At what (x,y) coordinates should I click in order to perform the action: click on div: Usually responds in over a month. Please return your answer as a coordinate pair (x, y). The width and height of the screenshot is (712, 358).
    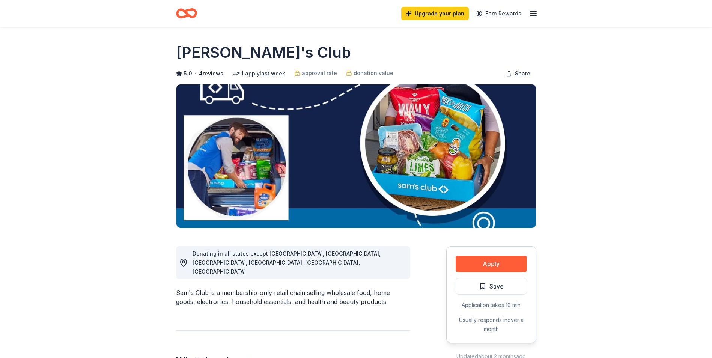
    Looking at the image, I should click on (491, 325).